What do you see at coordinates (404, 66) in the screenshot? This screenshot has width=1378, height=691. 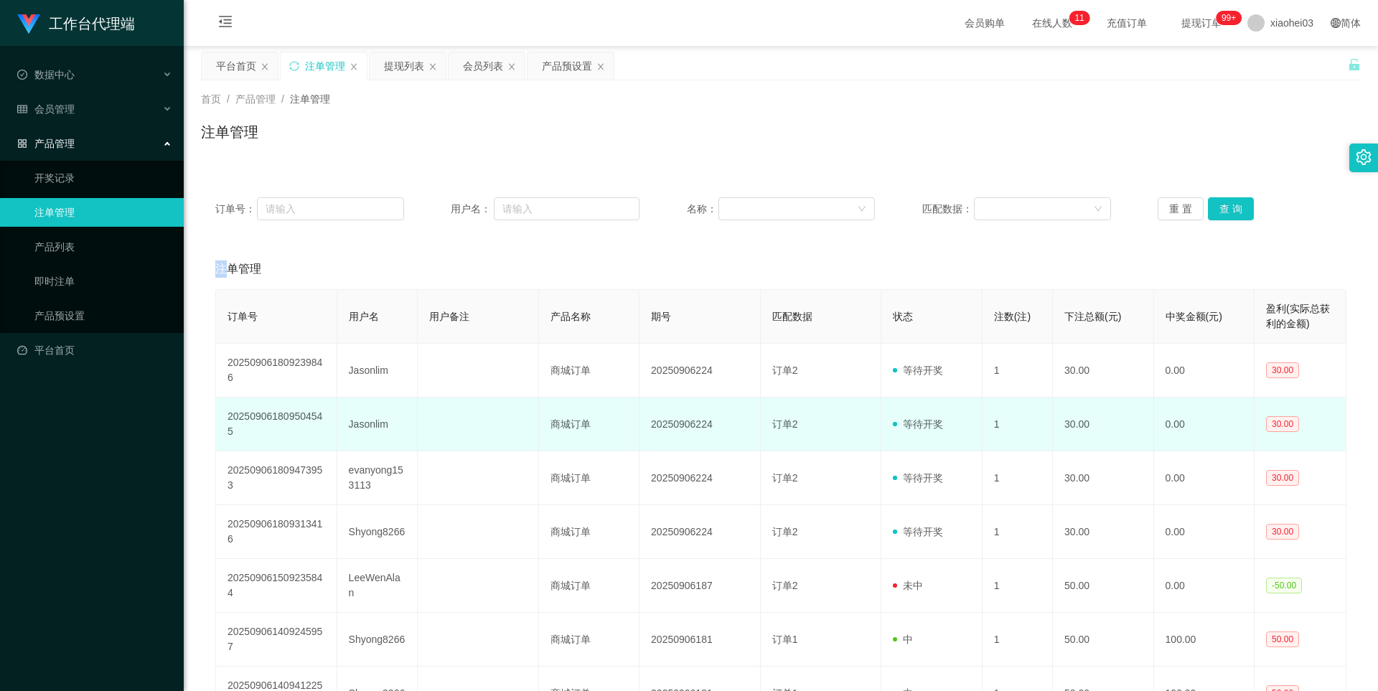 I see `div: 提现列表` at bounding box center [404, 66].